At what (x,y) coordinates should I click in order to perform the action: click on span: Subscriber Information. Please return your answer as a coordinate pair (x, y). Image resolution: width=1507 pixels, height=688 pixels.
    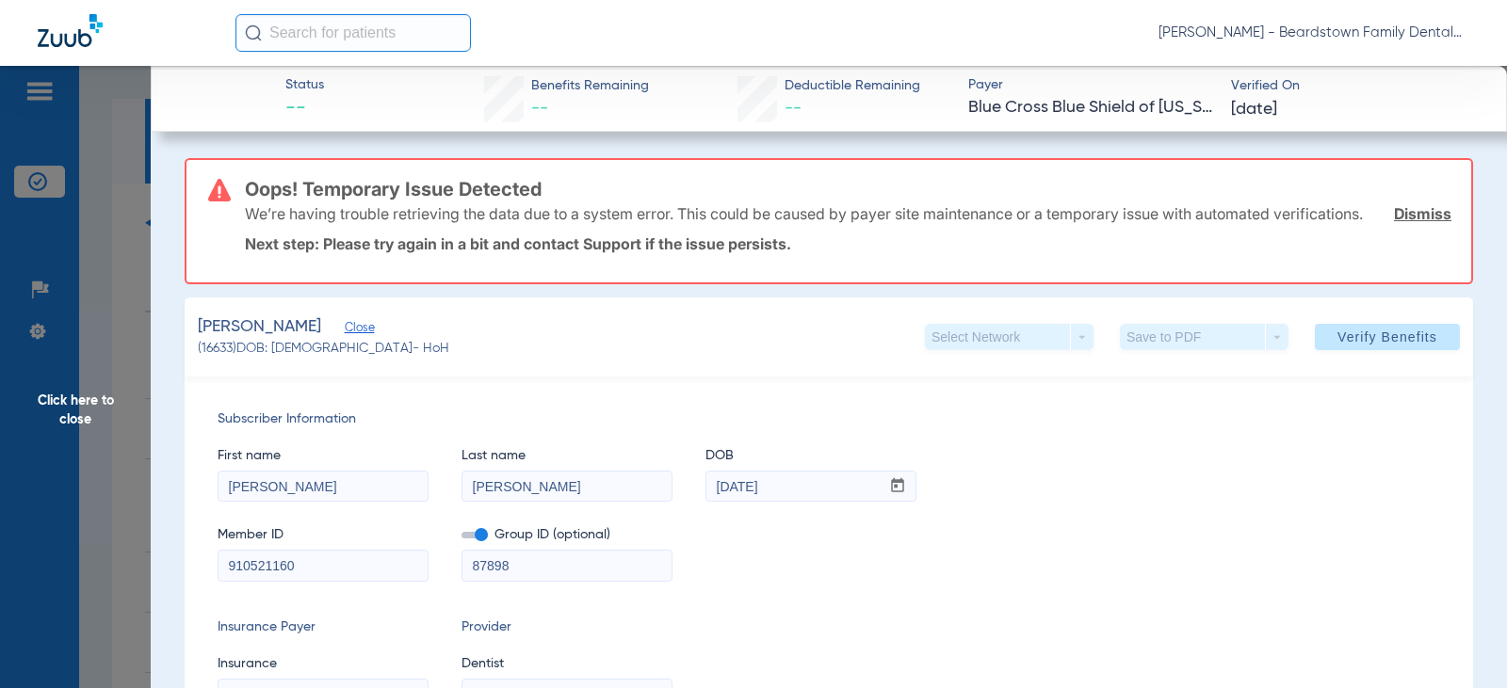
    Looking at the image, I should click on (829, 419).